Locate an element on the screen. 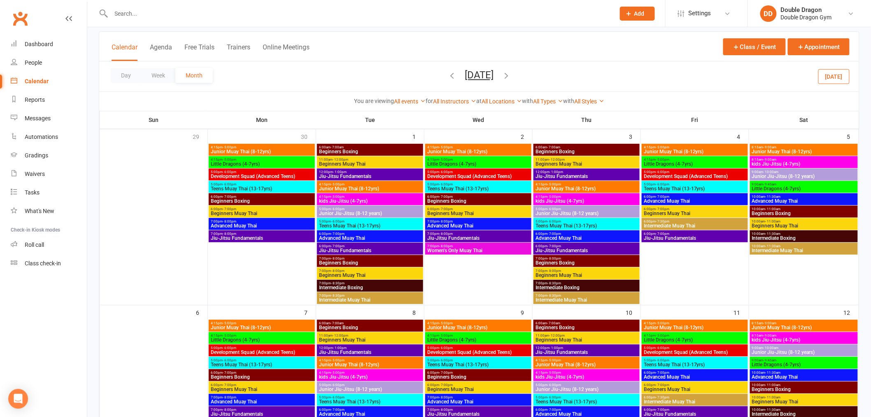 This screenshot has height=417, width=871. span: 10:00am is located at coordinates (804, 233).